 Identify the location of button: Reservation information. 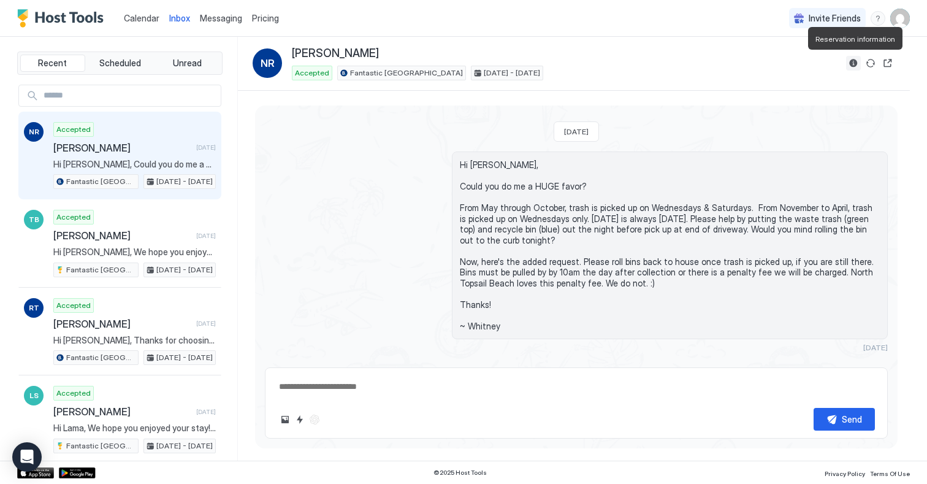
(854, 63).